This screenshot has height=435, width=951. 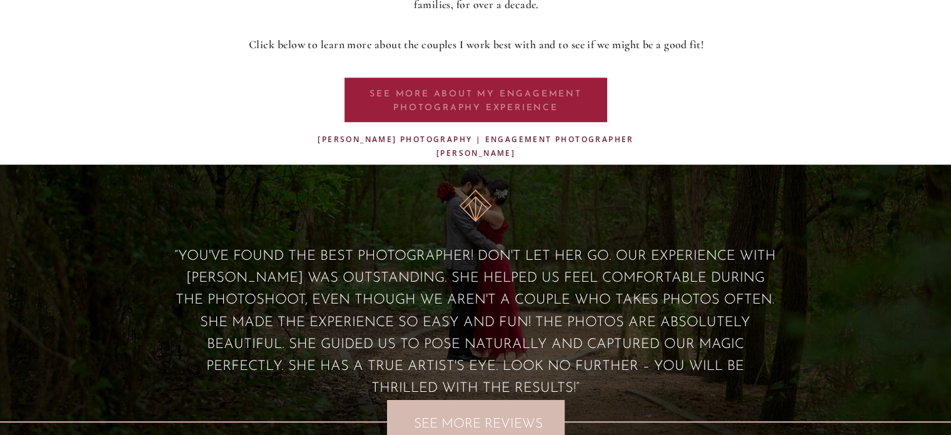 I want to click on a: SEE MORE REVIEWS, so click(x=478, y=422).